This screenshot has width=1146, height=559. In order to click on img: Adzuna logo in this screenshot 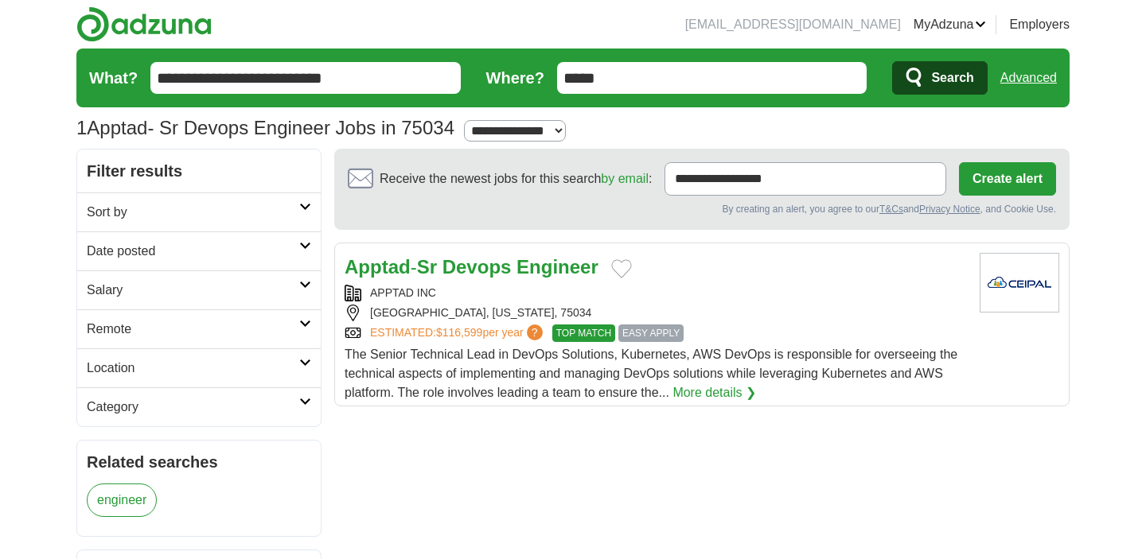, I will do `click(144, 24)`.